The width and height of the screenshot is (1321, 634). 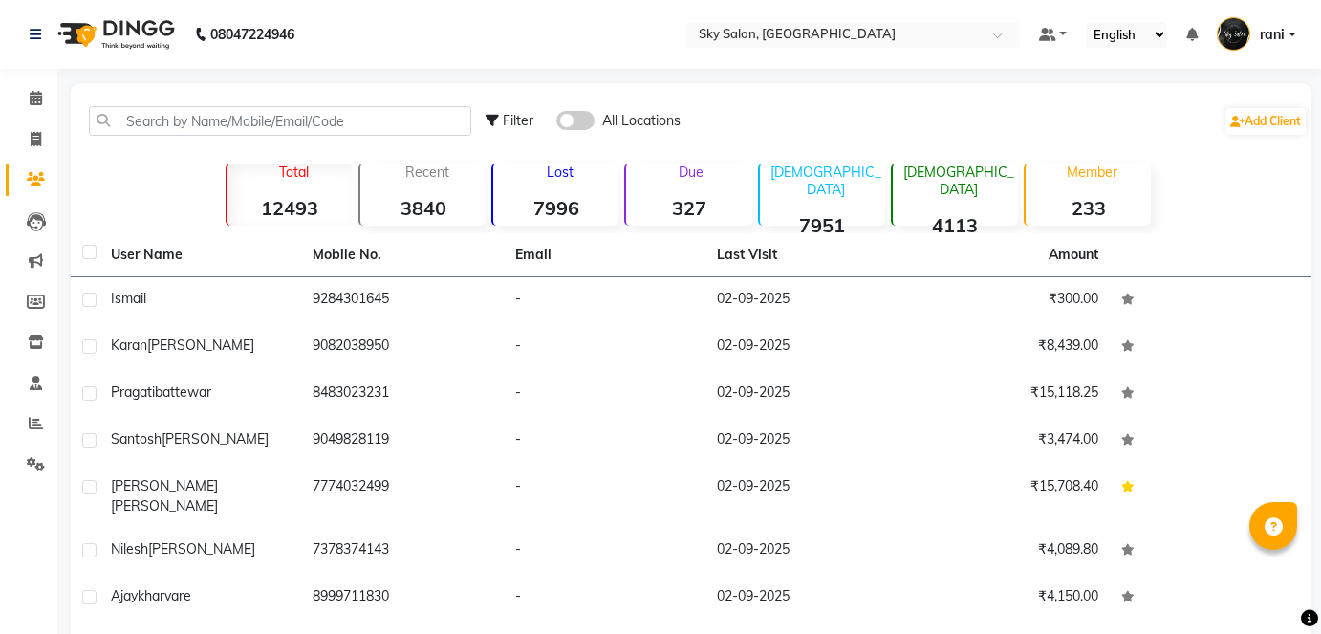 I want to click on p: Lost, so click(x=559, y=172).